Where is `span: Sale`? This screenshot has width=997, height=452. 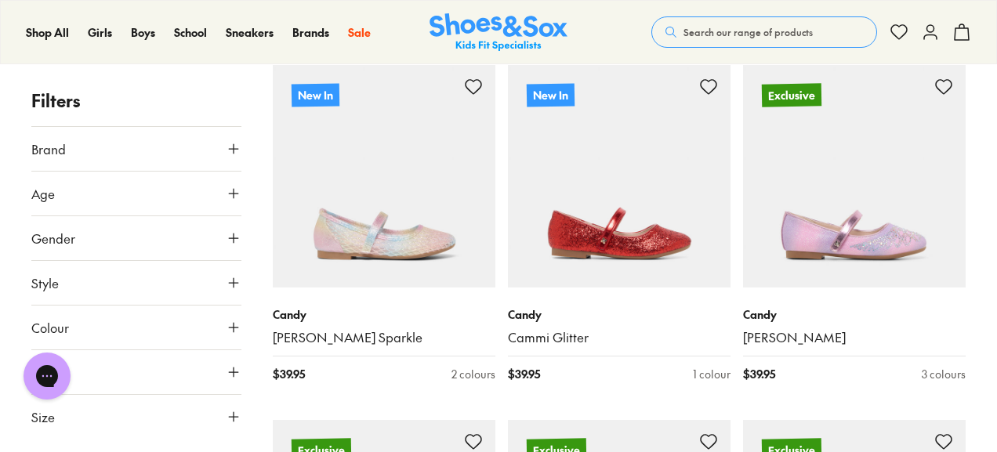
span: Sale is located at coordinates (359, 32).